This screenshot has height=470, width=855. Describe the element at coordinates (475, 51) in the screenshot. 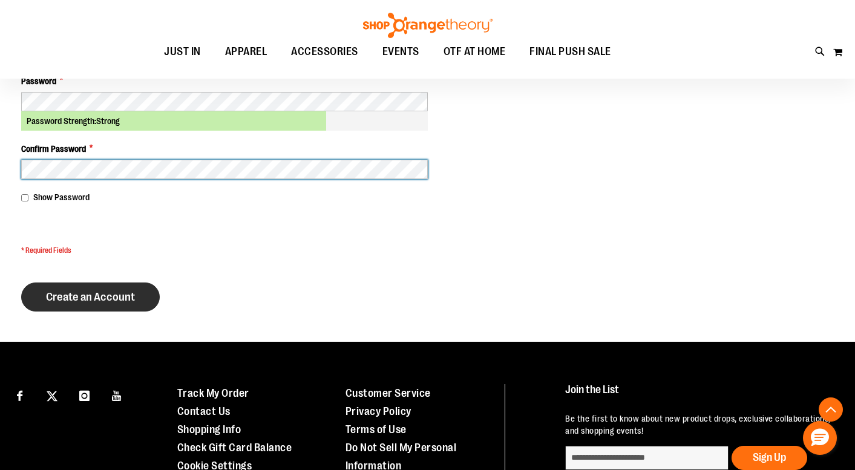

I see `span: OTF AT HOME` at that location.